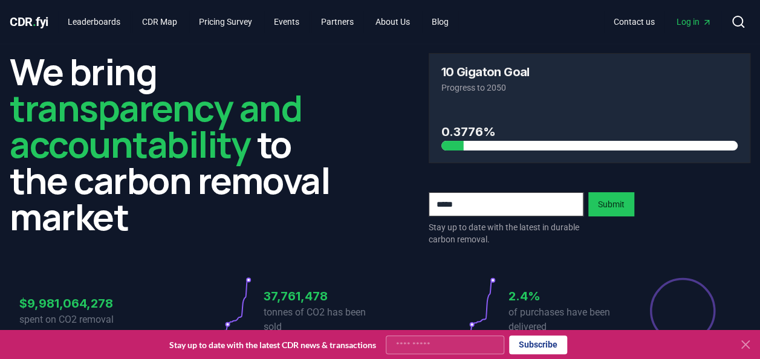  Describe the element at coordinates (322, 320) in the screenshot. I see `p: tonnes of CO2 has been sold` at that location.